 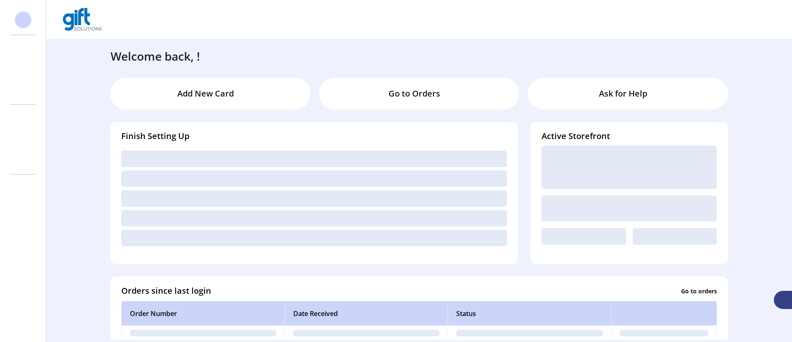 What do you see at coordinates (166, 291) in the screenshot?
I see `h4: Orders since last login` at bounding box center [166, 291].